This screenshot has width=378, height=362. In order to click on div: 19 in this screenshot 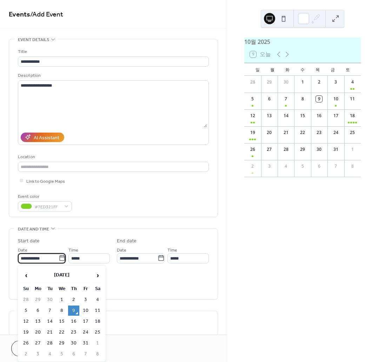, I will do `click(253, 133)`.